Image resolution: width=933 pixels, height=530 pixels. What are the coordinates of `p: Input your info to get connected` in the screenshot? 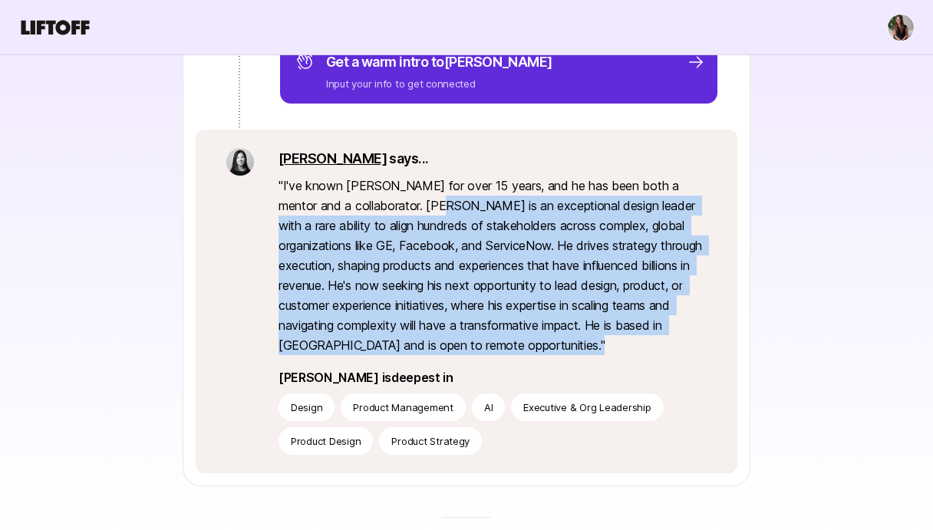 It's located at (439, 84).